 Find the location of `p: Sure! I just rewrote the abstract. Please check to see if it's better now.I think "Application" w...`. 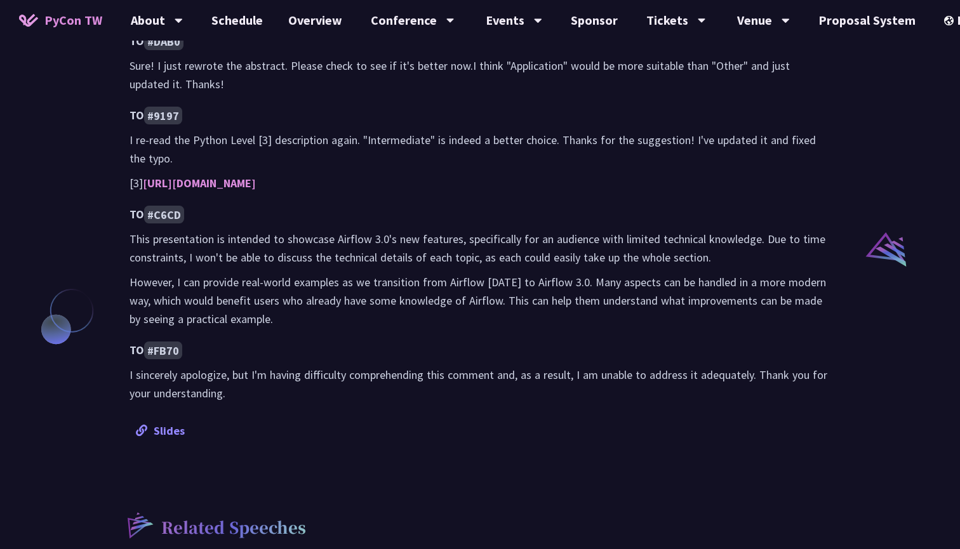

p: Sure! I just rewrote the abstract. Please check to see if it's better now.I think "Application" w... is located at coordinates (480, 75).